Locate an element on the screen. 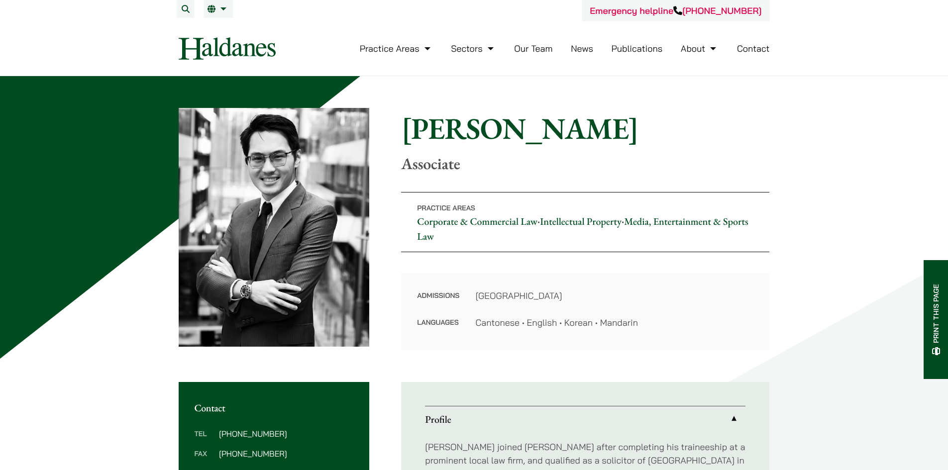  a: About is located at coordinates (700, 48).